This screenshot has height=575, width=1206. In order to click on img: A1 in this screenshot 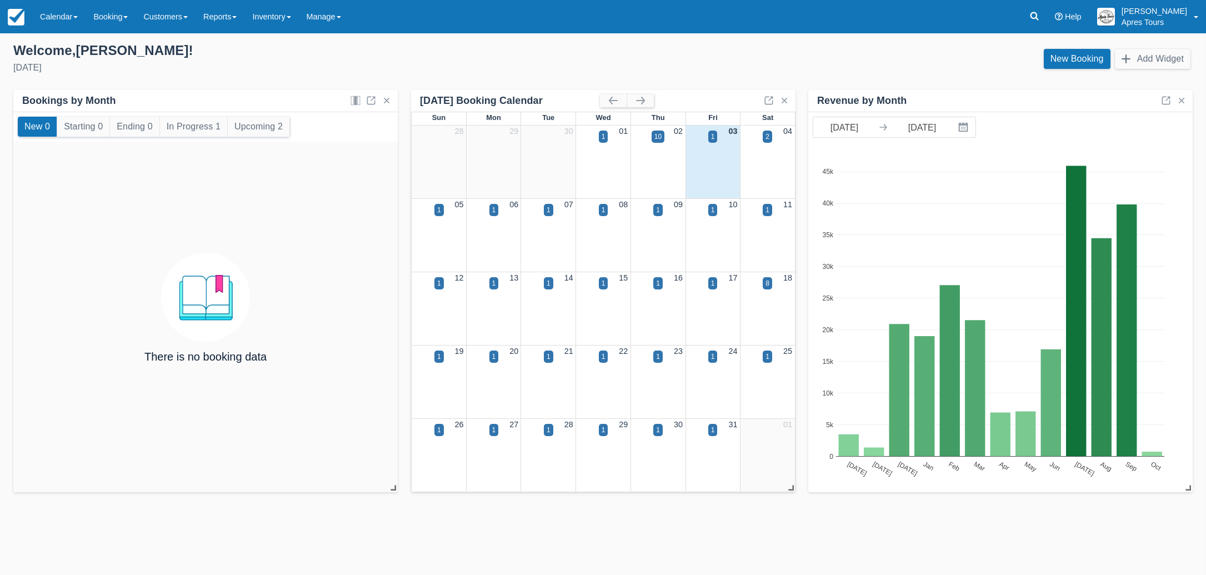, I will do `click(1106, 17)`.